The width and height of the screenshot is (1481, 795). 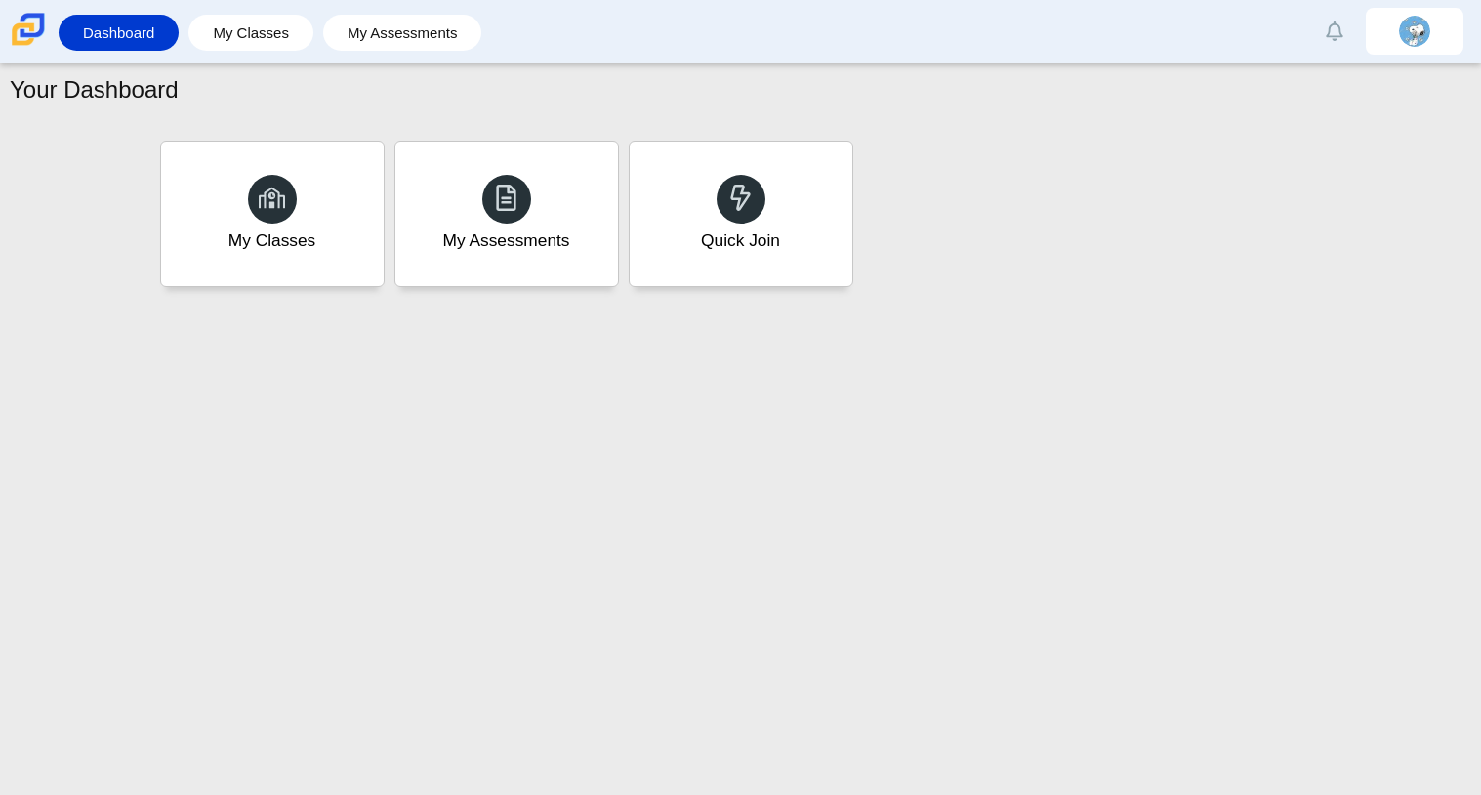 I want to click on h1: Your Dashboard, so click(x=94, y=90).